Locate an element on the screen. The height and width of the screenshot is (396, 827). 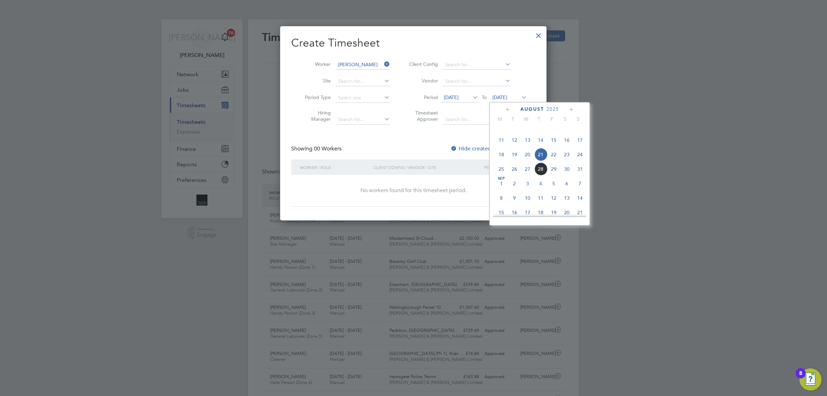
span: Sep is located at coordinates (501, 179).